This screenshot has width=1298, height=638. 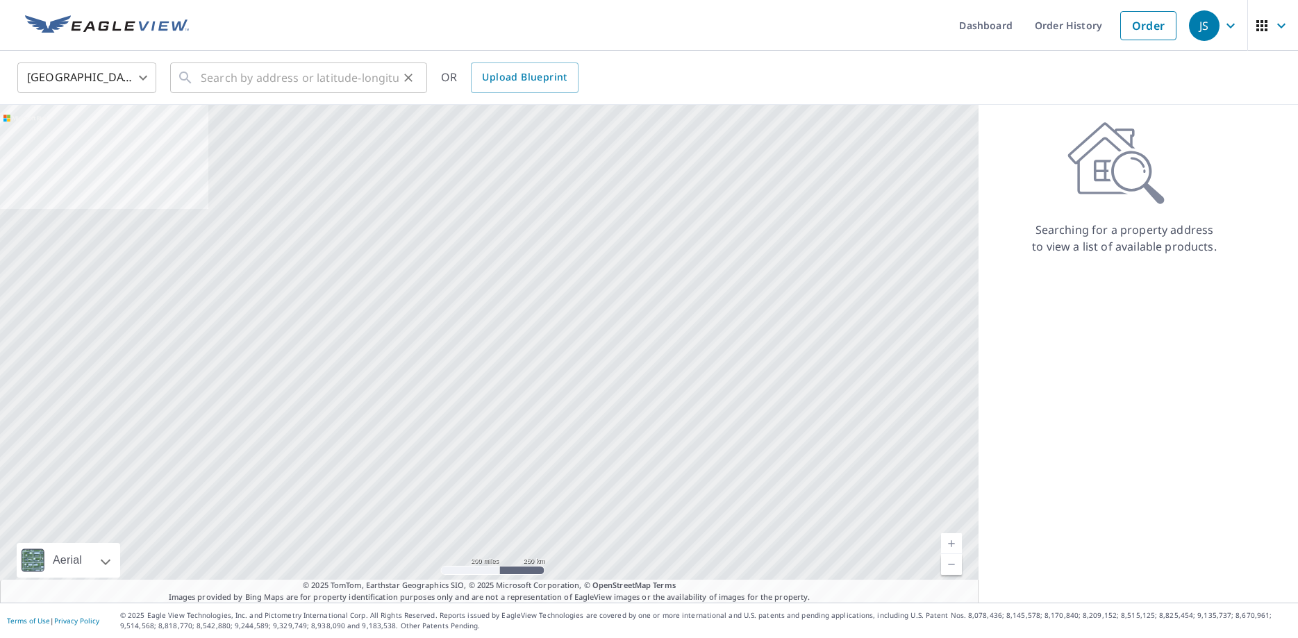 What do you see at coordinates (1124, 238) in the screenshot?
I see `p: Searching for a property address to view a list of available products.` at bounding box center [1124, 238].